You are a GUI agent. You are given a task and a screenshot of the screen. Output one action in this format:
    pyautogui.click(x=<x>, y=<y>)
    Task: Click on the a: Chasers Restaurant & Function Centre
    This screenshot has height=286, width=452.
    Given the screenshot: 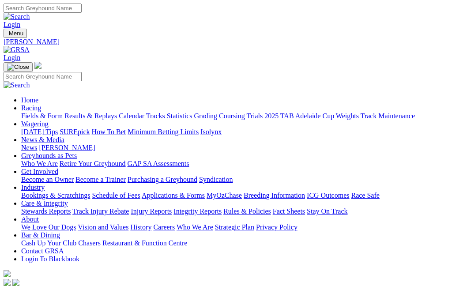 What is the action you would take?
    pyautogui.click(x=132, y=243)
    